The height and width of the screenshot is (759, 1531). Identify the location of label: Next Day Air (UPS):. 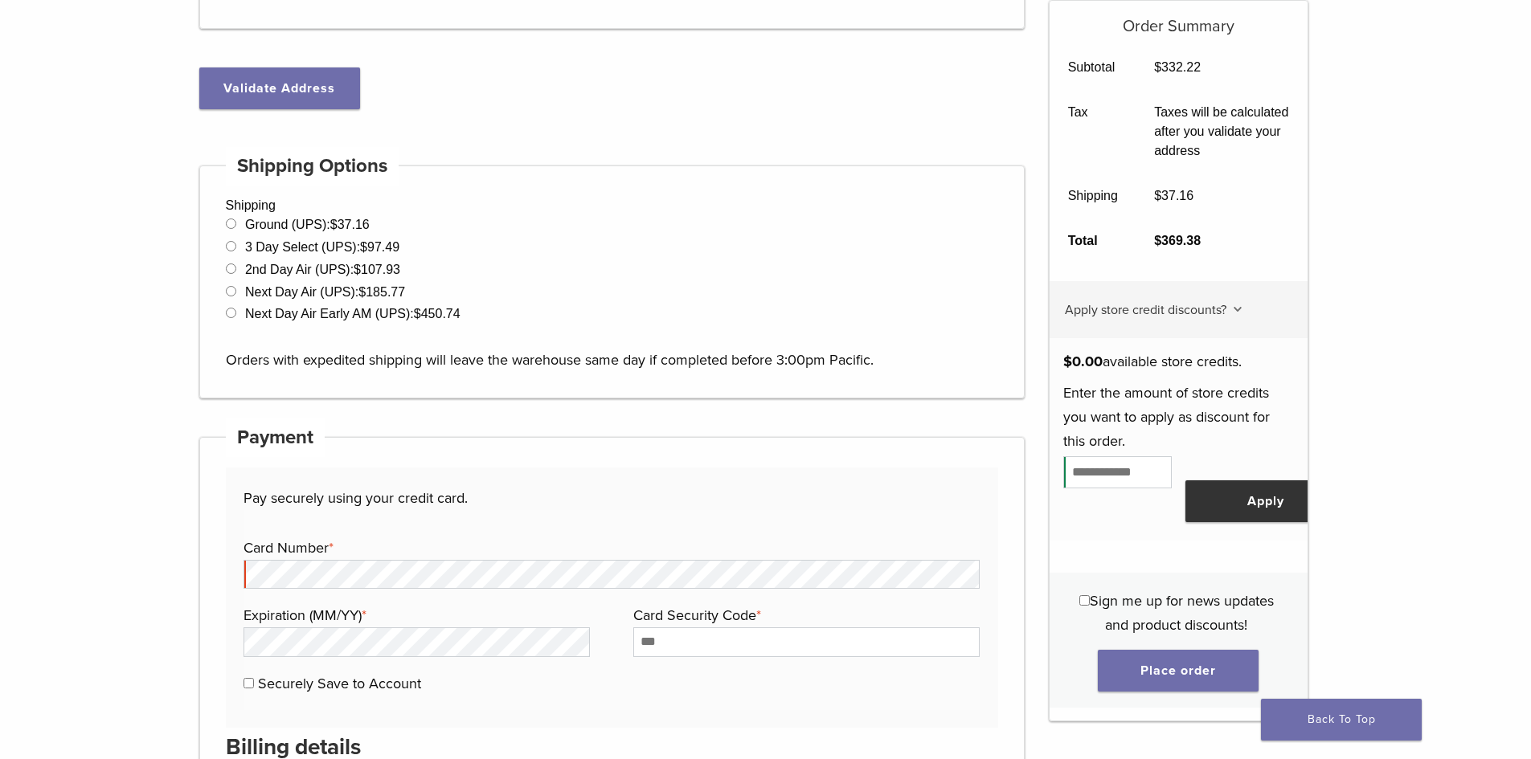
(325, 292).